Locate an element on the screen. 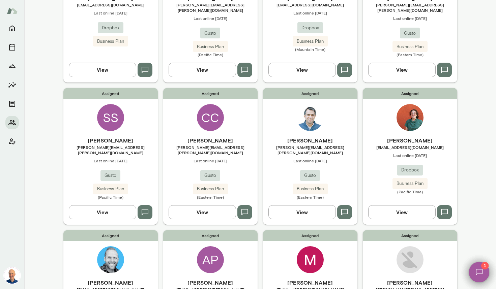 The height and width of the screenshot is (289, 496). button: Insights is located at coordinates (12, 85).